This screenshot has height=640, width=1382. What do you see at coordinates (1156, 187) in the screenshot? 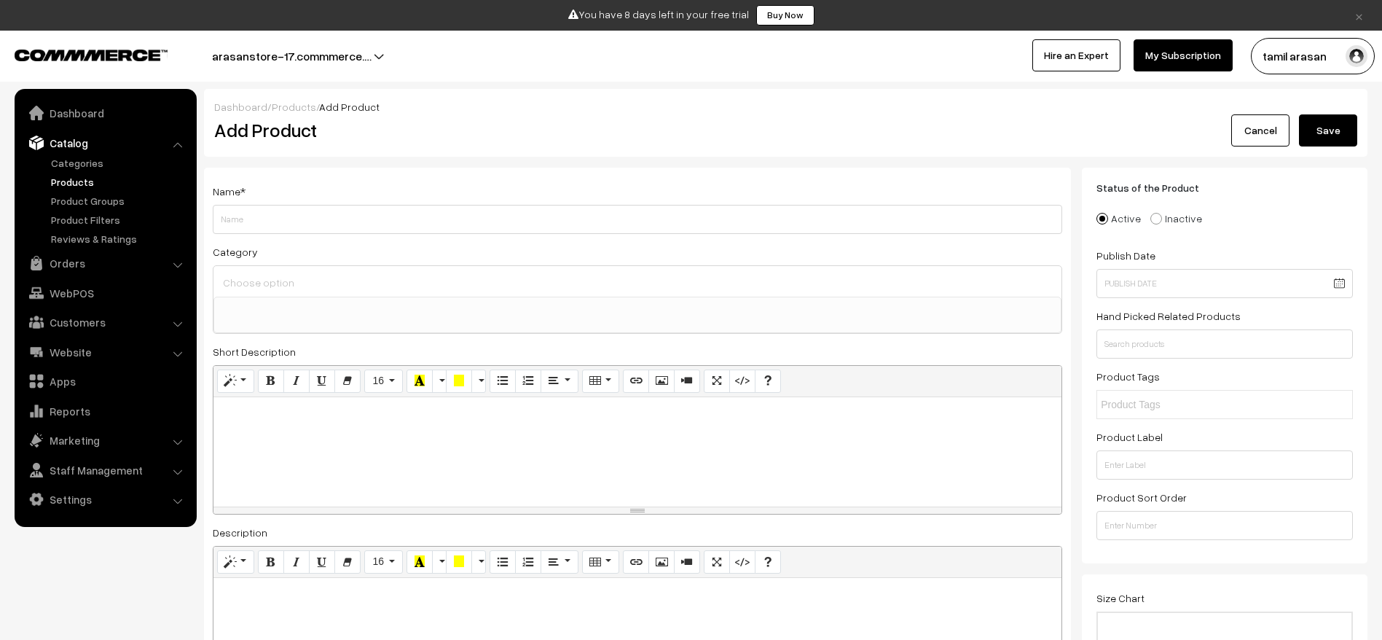
I see `span: Status of the Product` at bounding box center [1156, 187].